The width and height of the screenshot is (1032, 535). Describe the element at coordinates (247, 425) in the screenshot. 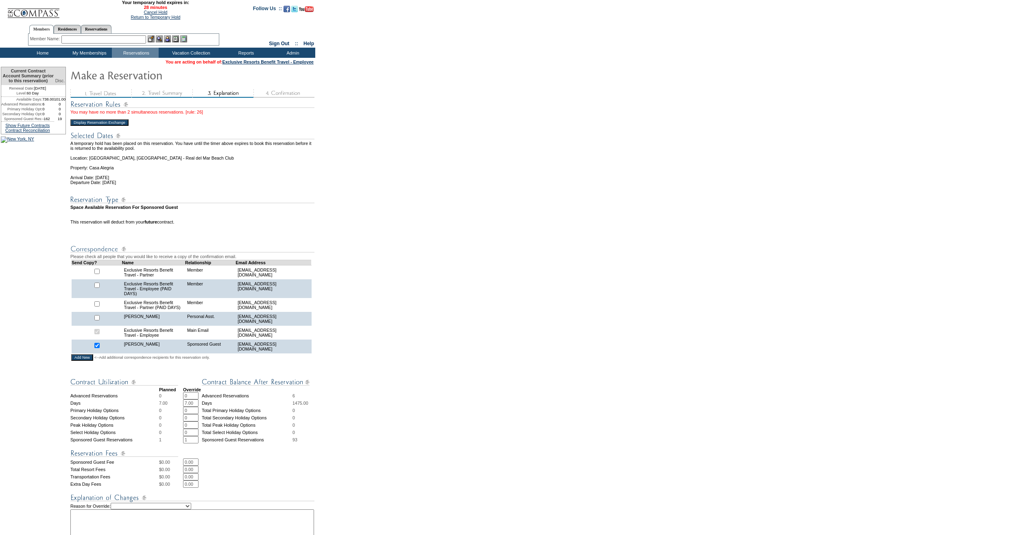

I see `td: Total Peak Holiday Options` at that location.